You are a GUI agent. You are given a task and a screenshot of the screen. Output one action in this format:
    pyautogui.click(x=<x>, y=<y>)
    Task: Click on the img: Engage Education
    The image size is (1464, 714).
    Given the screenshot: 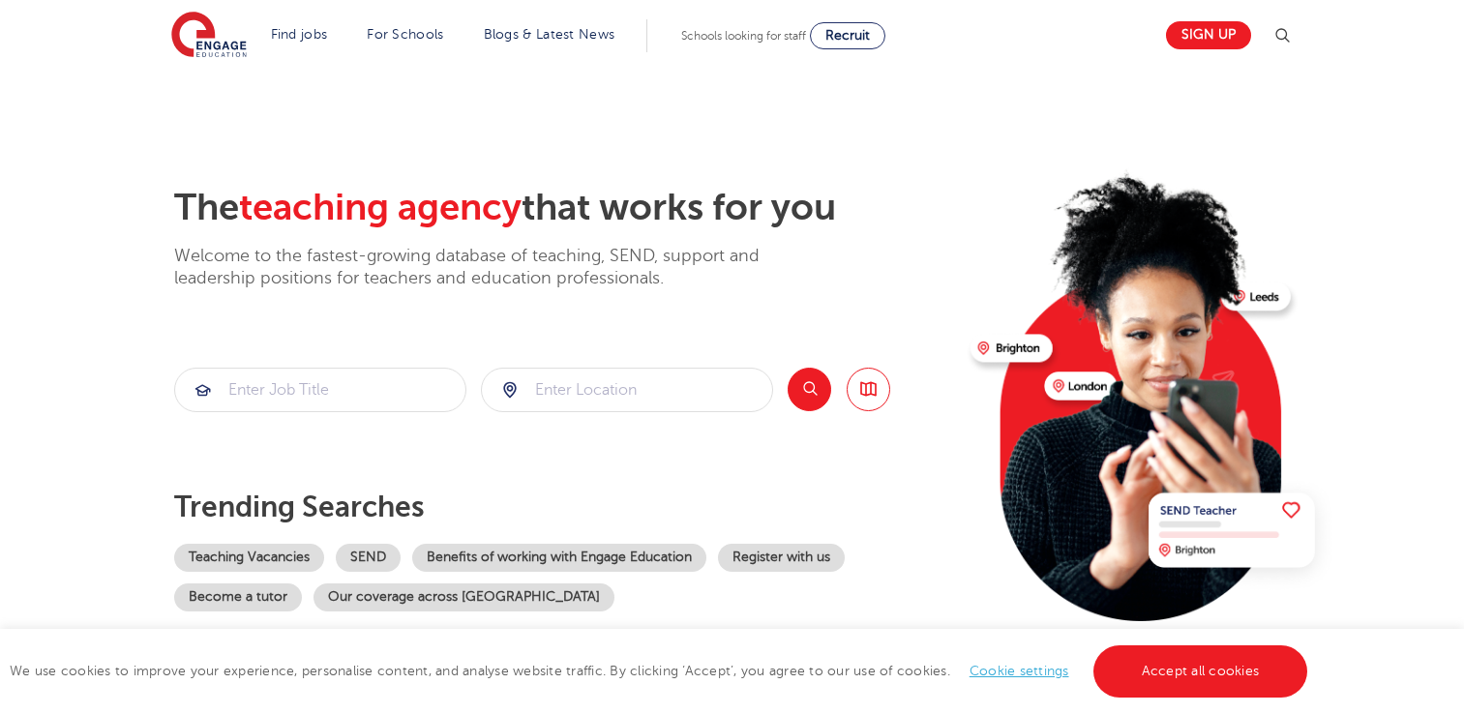 What is the action you would take?
    pyautogui.click(x=209, y=36)
    